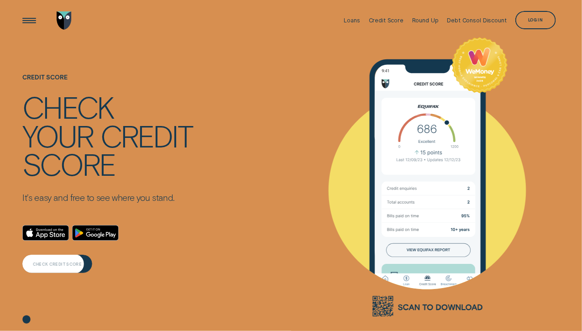 The image size is (582, 331). What do you see at coordinates (107, 198) in the screenshot?
I see `p: It’s easy and free to see where you stand.` at bounding box center [107, 198].